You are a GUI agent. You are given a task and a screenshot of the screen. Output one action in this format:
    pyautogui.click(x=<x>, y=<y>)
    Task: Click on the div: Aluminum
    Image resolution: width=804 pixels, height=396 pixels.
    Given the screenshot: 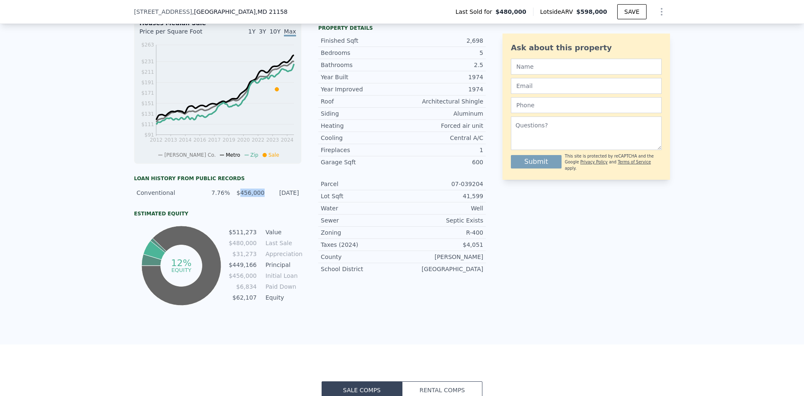 What is the action you would take?
    pyautogui.click(x=443, y=114)
    